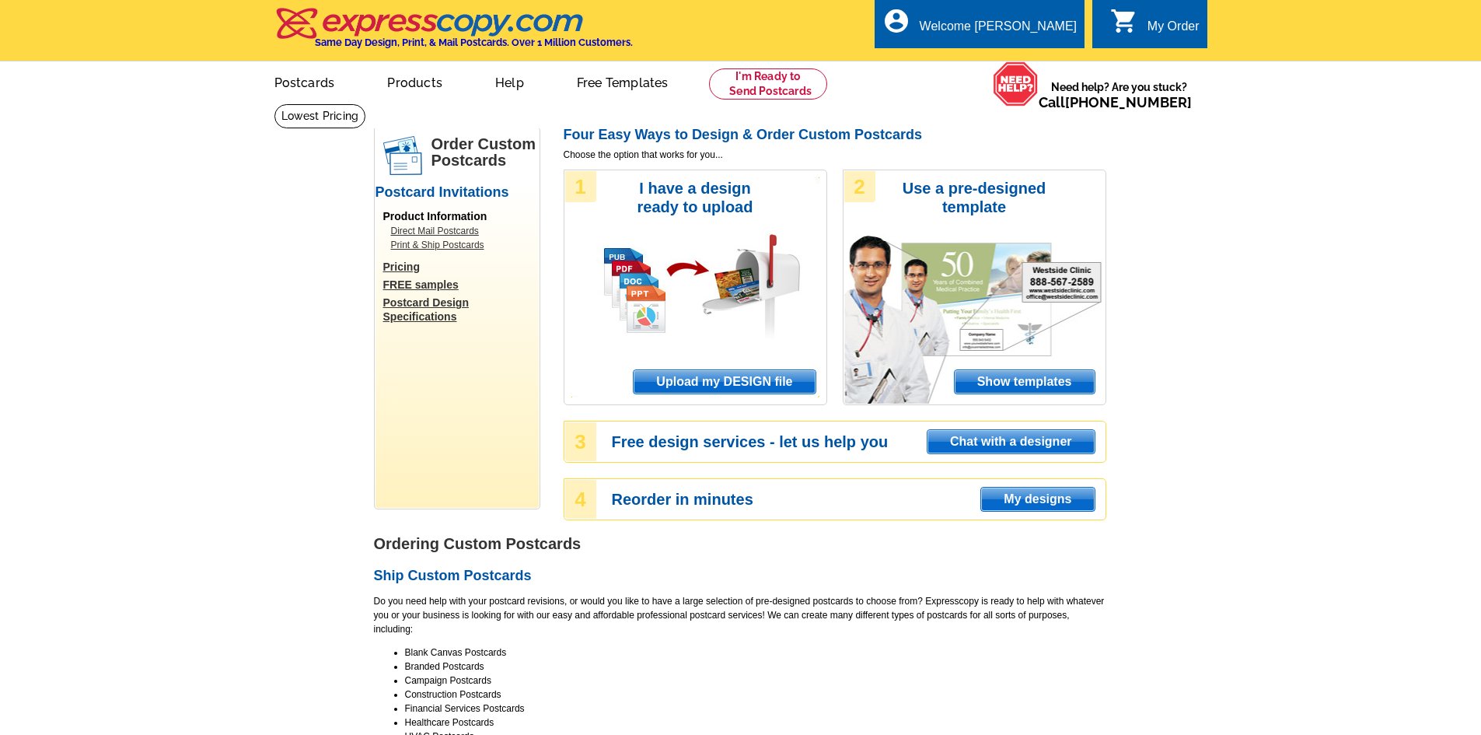  Describe the element at coordinates (756, 722) in the screenshot. I see `li: Healthcare Postcards` at that location.